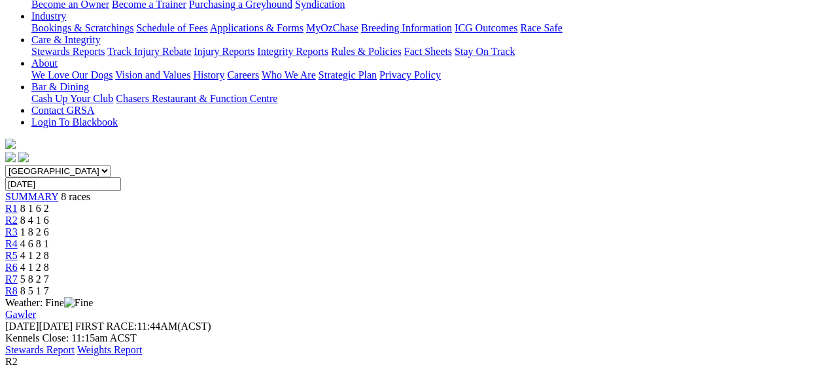  Describe the element at coordinates (20, 314) in the screenshot. I see `a: Gawler` at that location.